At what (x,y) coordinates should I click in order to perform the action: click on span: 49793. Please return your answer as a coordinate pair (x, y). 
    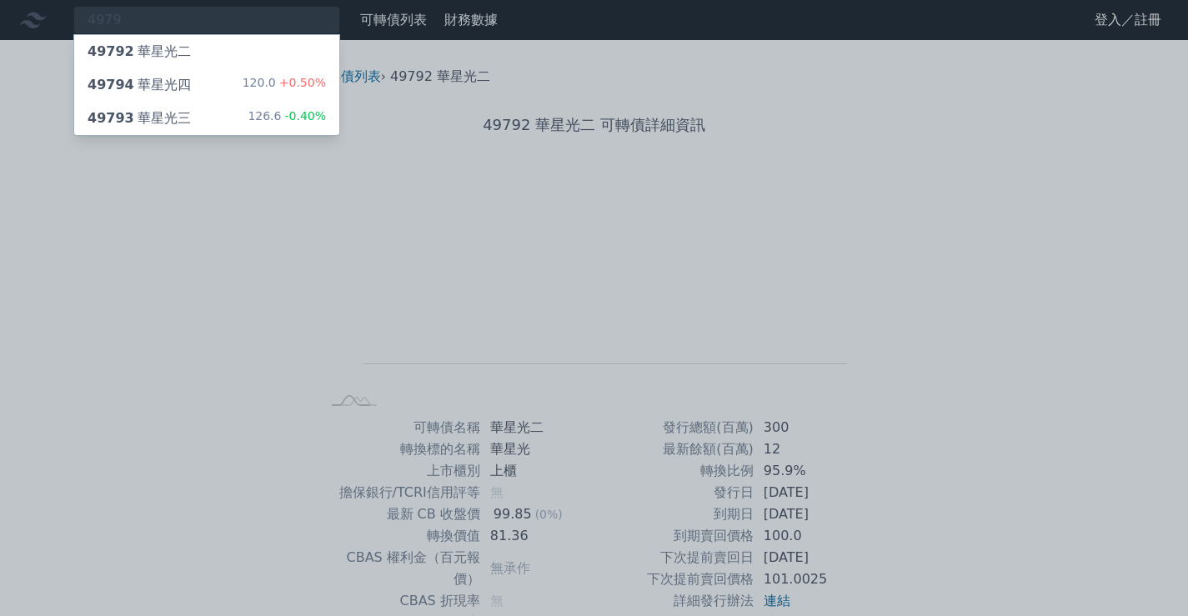
    Looking at the image, I should click on (111, 118).